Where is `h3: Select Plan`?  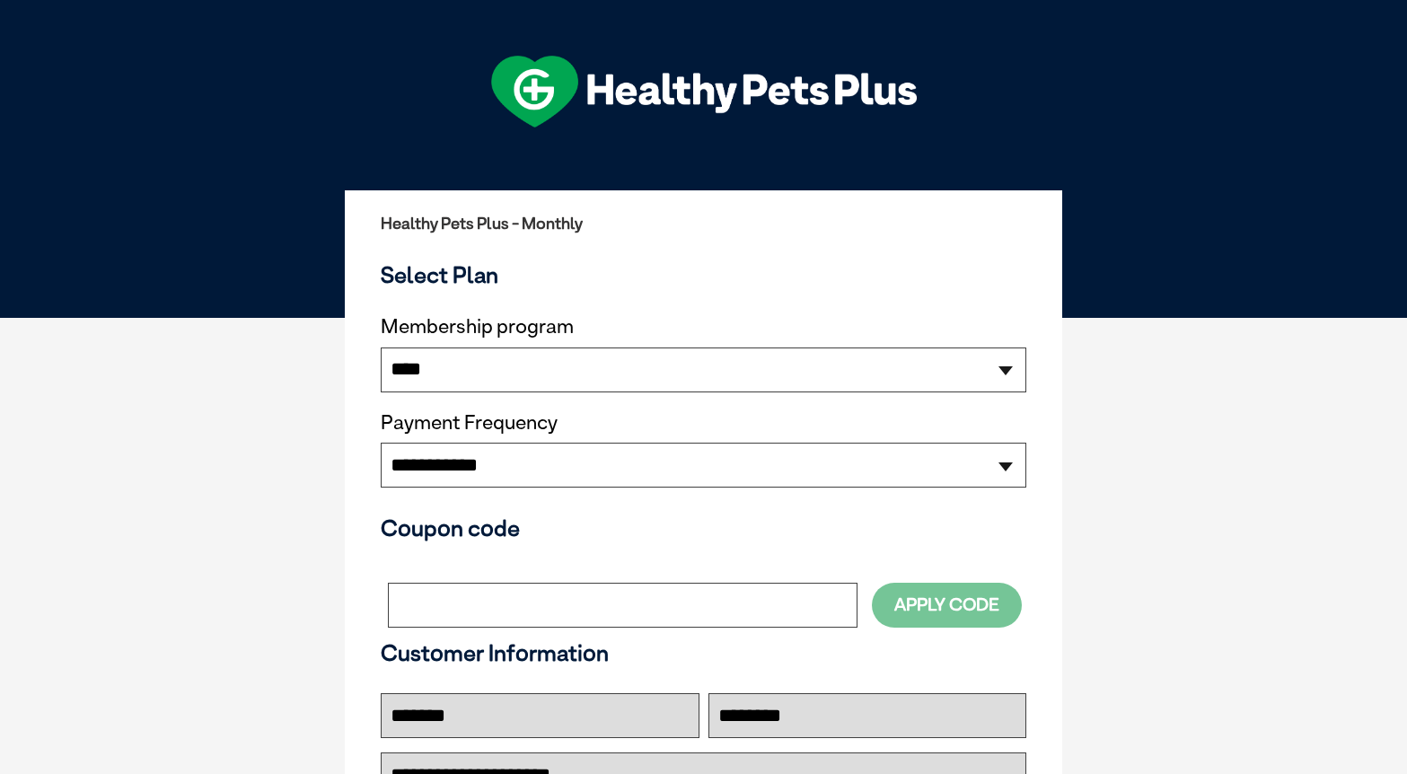
h3: Select Plan is located at coordinates (703, 275).